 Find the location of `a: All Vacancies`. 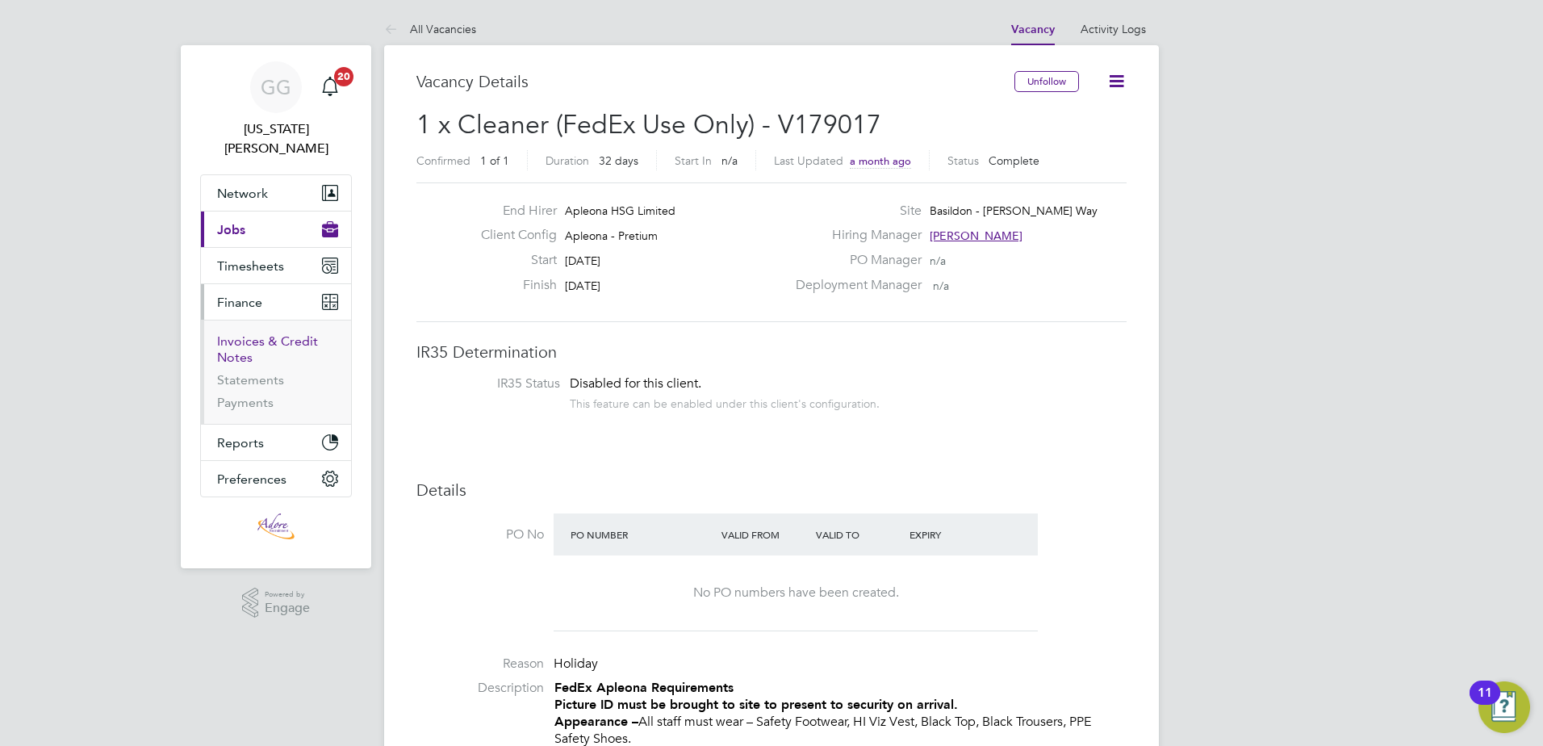

a: All Vacancies is located at coordinates (430, 29).